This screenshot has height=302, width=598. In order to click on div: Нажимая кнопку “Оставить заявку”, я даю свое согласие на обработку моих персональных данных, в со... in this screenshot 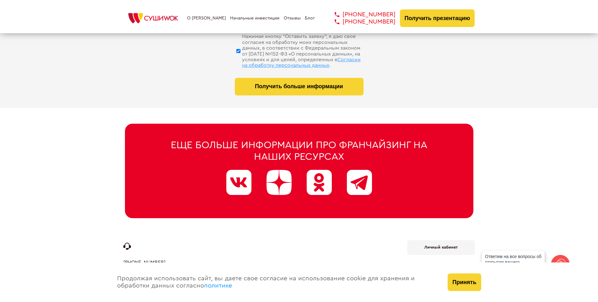, I will do `click(303, 51)`.